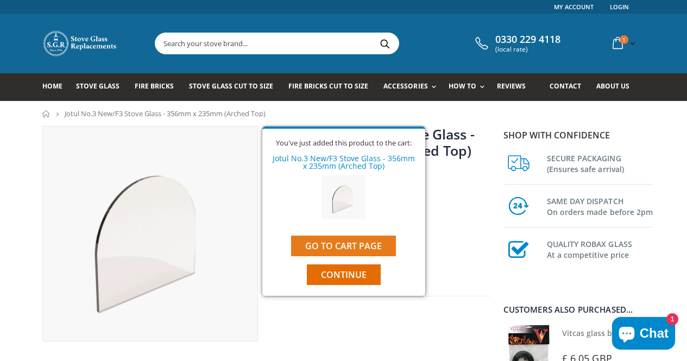  I want to click on a: 1, so click(623, 43).